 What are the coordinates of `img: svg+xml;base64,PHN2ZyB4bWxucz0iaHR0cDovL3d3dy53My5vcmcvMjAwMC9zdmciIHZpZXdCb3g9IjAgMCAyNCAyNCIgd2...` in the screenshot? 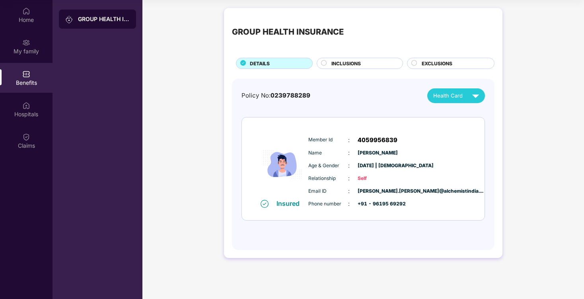 It's located at (476, 96).